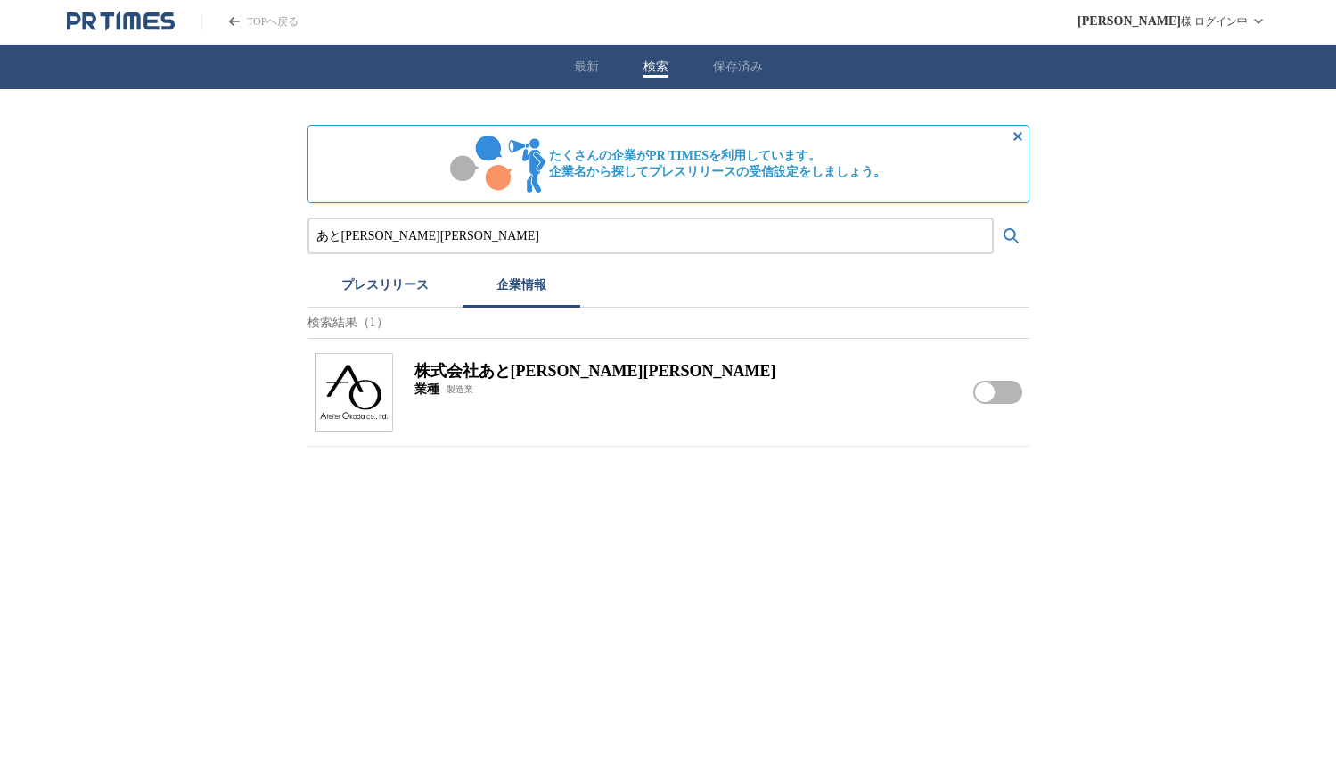 This screenshot has width=1336, height=765. Describe the element at coordinates (427, 389) in the screenshot. I see `span: 業種` at that location.